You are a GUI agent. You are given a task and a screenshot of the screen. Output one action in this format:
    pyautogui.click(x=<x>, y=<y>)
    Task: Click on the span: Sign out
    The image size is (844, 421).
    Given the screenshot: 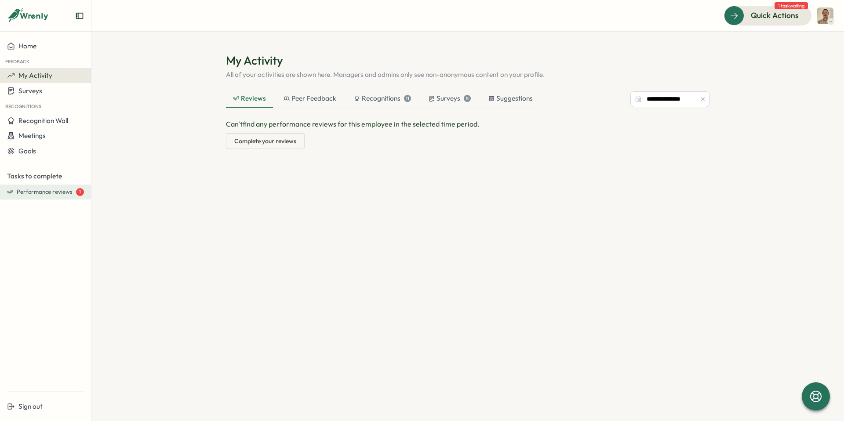 What is the action you would take?
    pyautogui.click(x=30, y=406)
    